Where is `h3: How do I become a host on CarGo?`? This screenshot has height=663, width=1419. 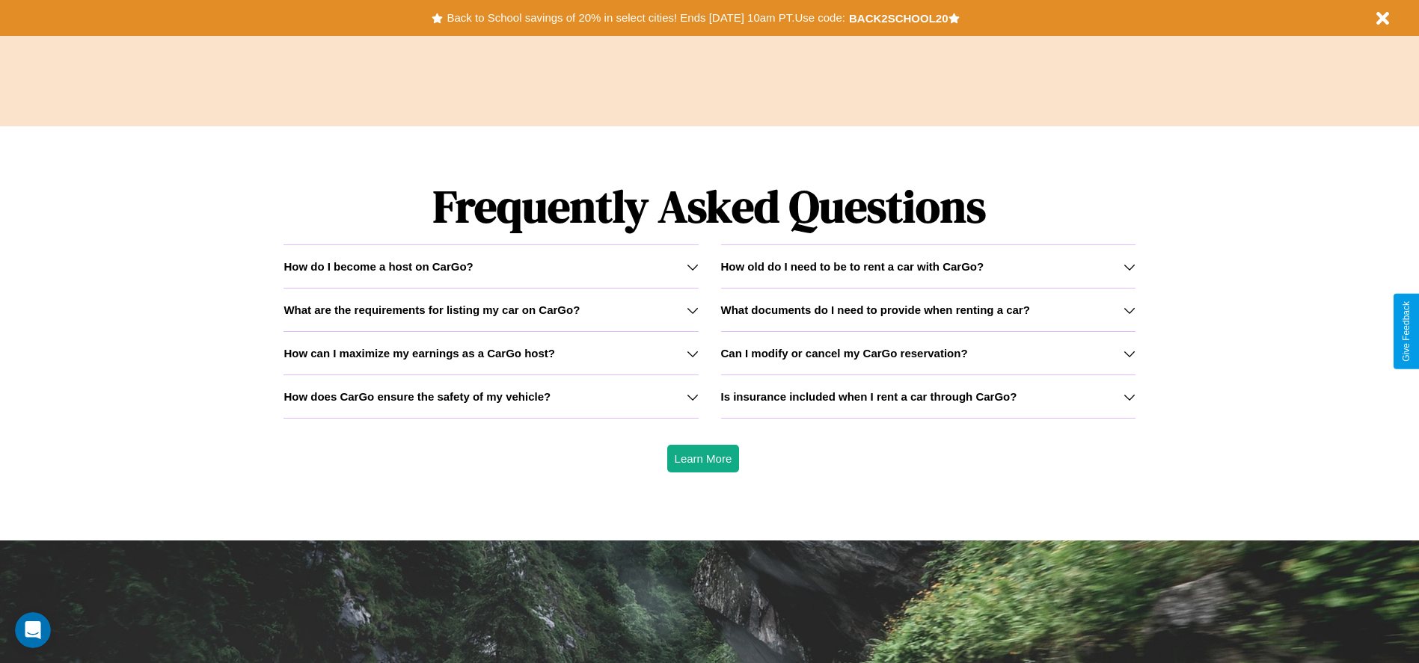
h3: How do I become a host on CarGo? is located at coordinates (378, 266).